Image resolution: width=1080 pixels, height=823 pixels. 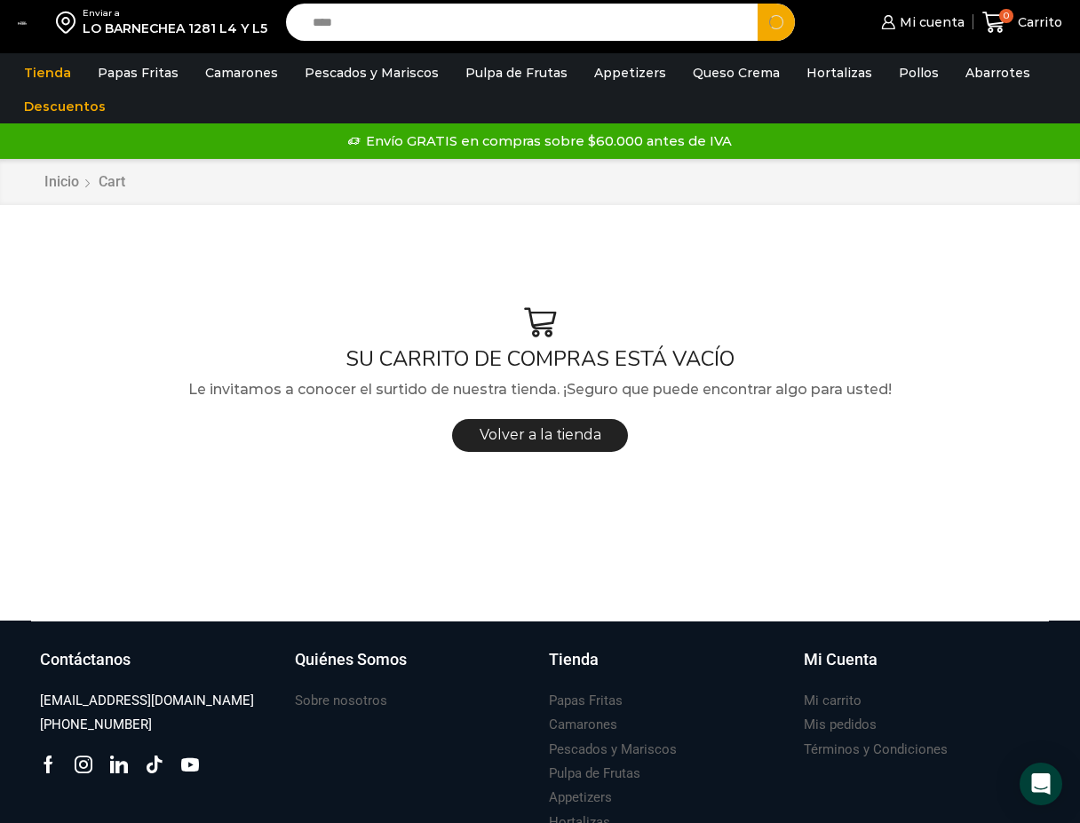 What do you see at coordinates (341, 701) in the screenshot?
I see `a: Sobre nosotros` at bounding box center [341, 701].